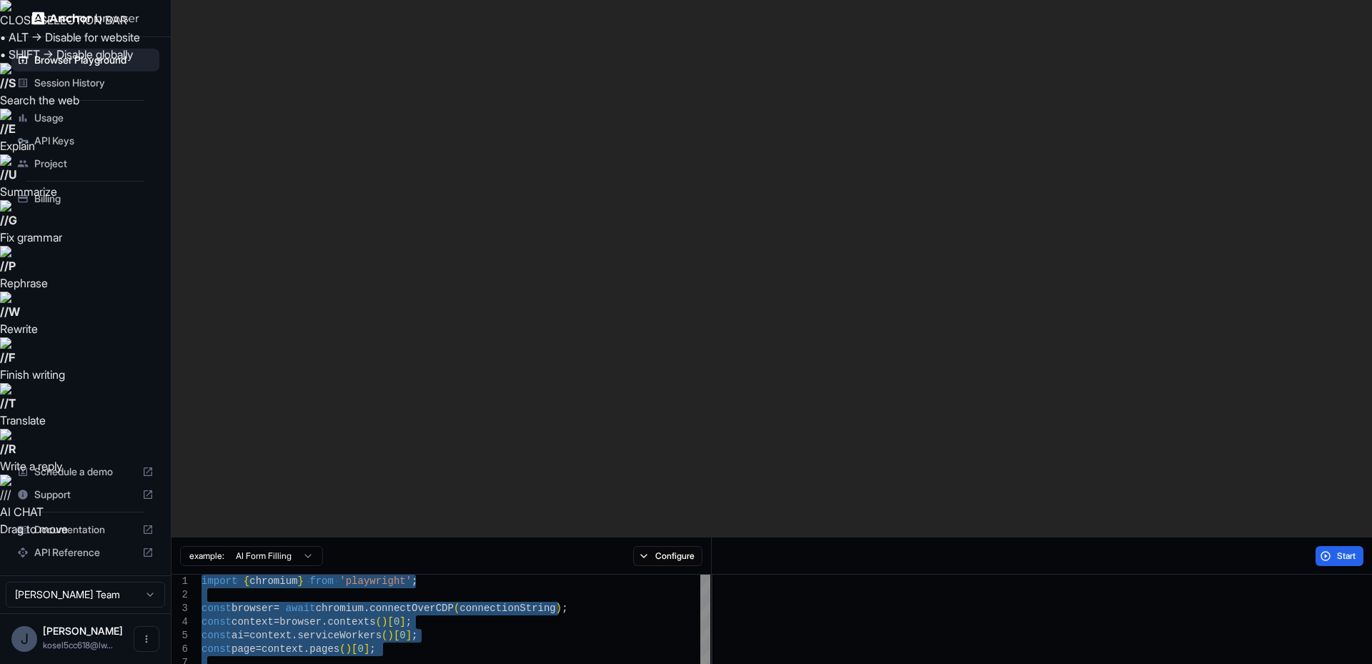 The width and height of the screenshot is (1372, 664). Describe the element at coordinates (237, 635) in the screenshot. I see `span: ai` at that location.